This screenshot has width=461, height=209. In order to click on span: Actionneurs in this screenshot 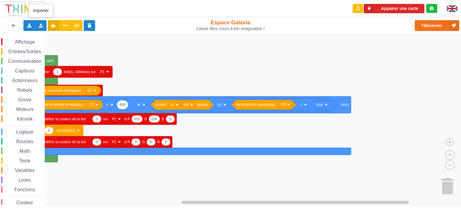, I will do `click(25, 80)`.